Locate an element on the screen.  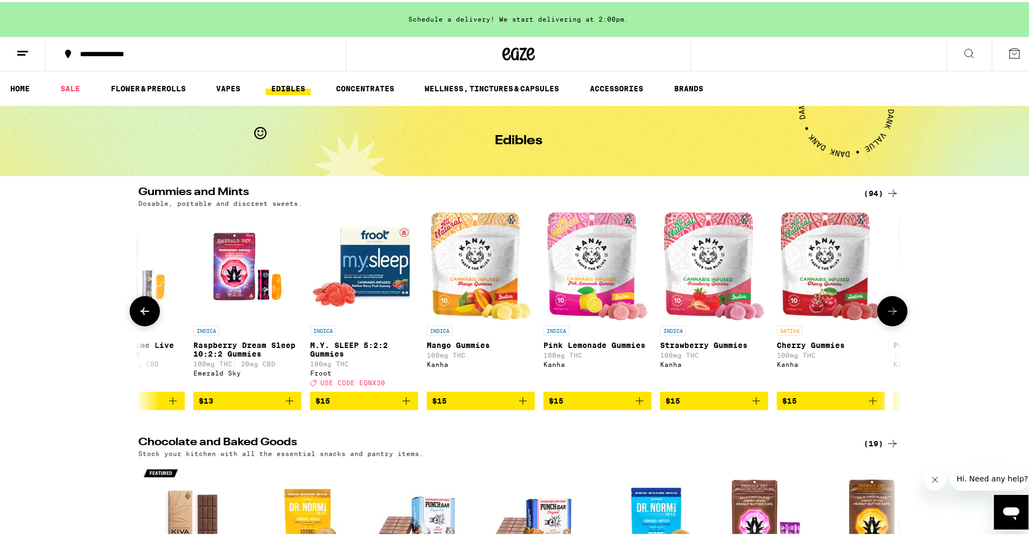
a: Open page for Pink Lemonade Gummies from Kanha is located at coordinates (598, 300).